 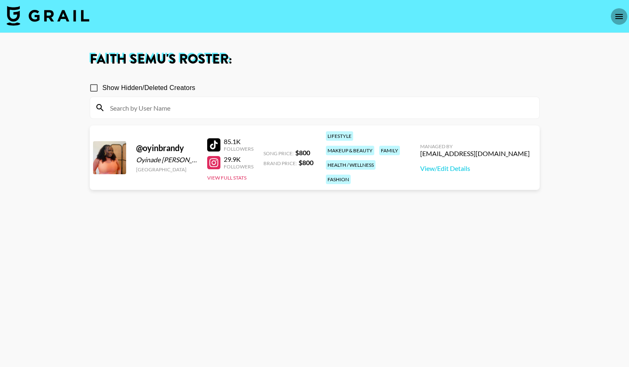 What do you see at coordinates (619, 17) in the screenshot?
I see `button: open drawer` at bounding box center [619, 17].